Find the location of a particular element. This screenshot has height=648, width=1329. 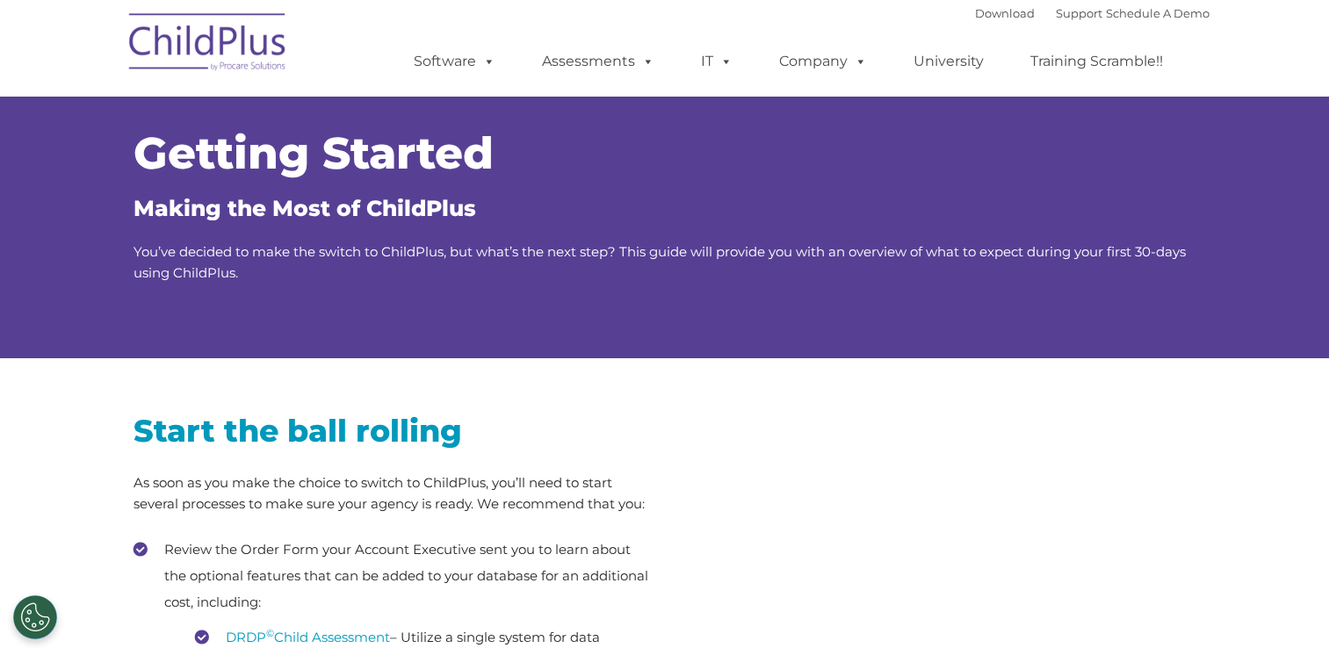

a: IT is located at coordinates (717, 61).